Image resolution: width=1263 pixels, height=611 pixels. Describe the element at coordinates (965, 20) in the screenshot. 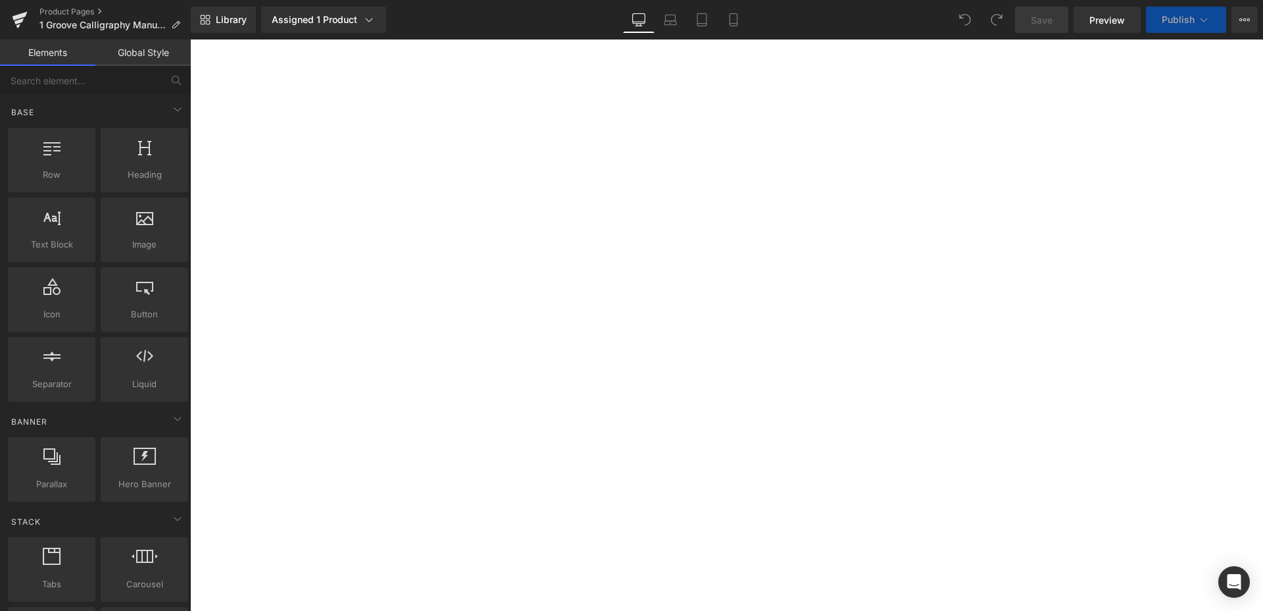

I see `button: Undo` at that location.